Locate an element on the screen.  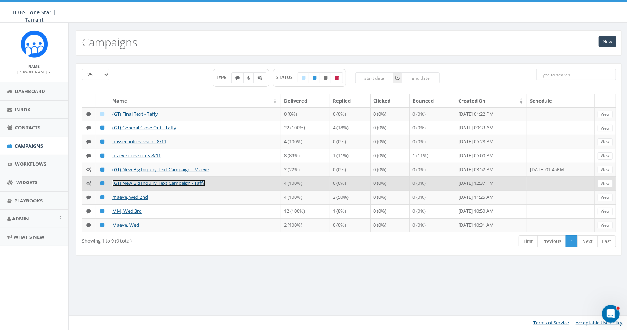
a: Terms of Service is located at coordinates (551, 323).